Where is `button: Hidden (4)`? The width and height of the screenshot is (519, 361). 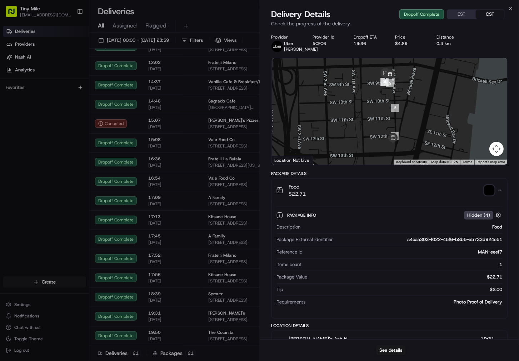 button: Hidden (4) is located at coordinates (483, 215).